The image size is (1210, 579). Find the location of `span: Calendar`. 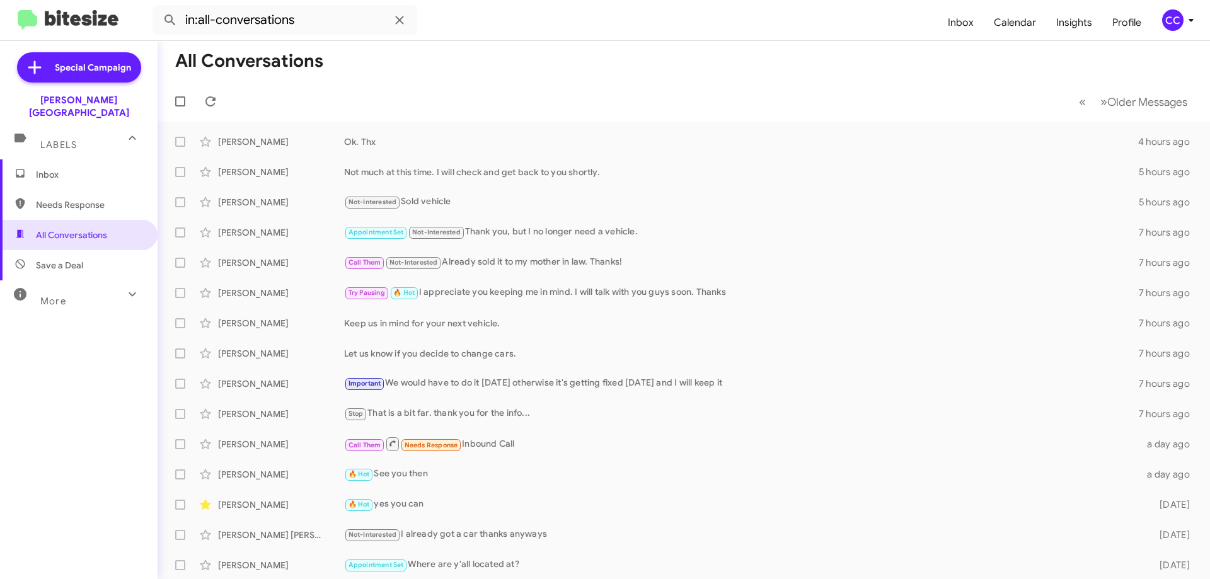

span: Calendar is located at coordinates (1014, 23).